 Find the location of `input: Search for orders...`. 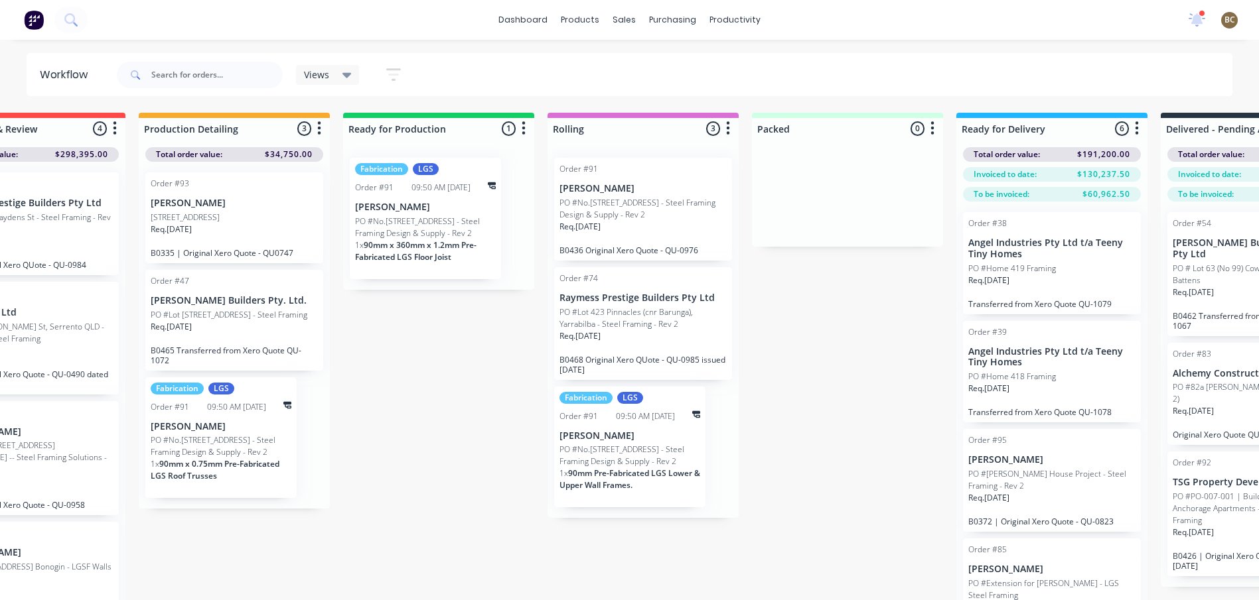

input: Search for orders... is located at coordinates (217, 75).